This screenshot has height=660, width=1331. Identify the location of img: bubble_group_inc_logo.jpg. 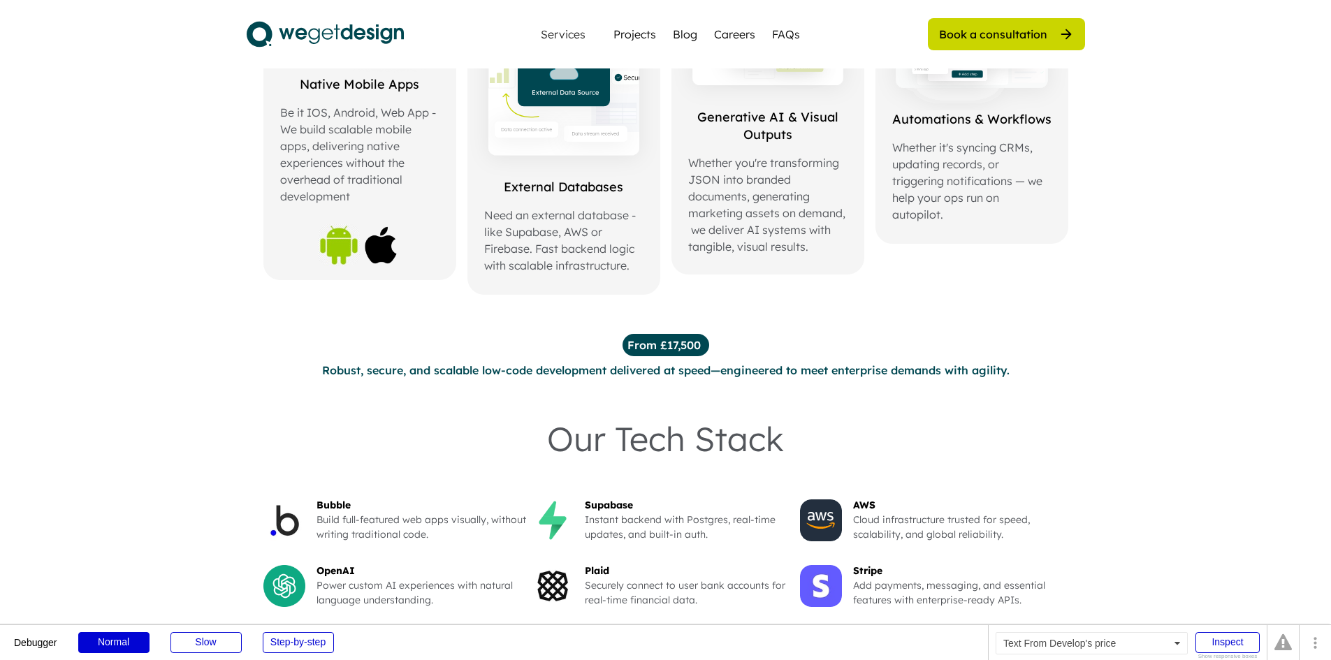
(284, 520).